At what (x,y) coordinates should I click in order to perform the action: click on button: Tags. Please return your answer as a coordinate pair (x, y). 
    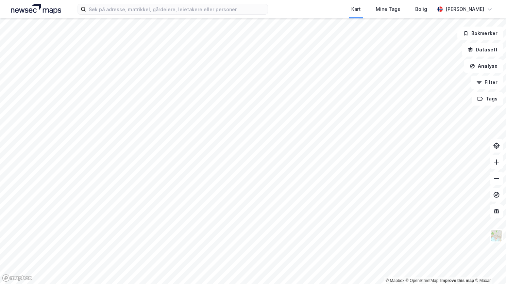
    Looking at the image, I should click on (488, 99).